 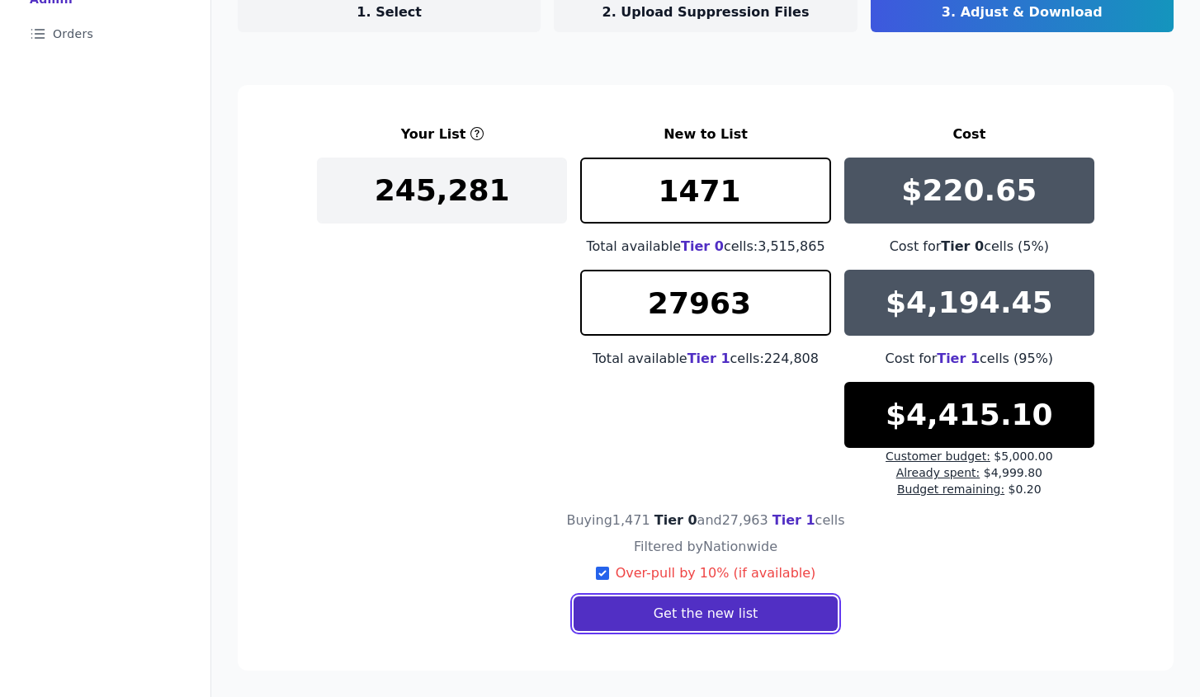 What do you see at coordinates (705, 12) in the screenshot?
I see `p: 2. Upload Suppression Files` at bounding box center [705, 12].